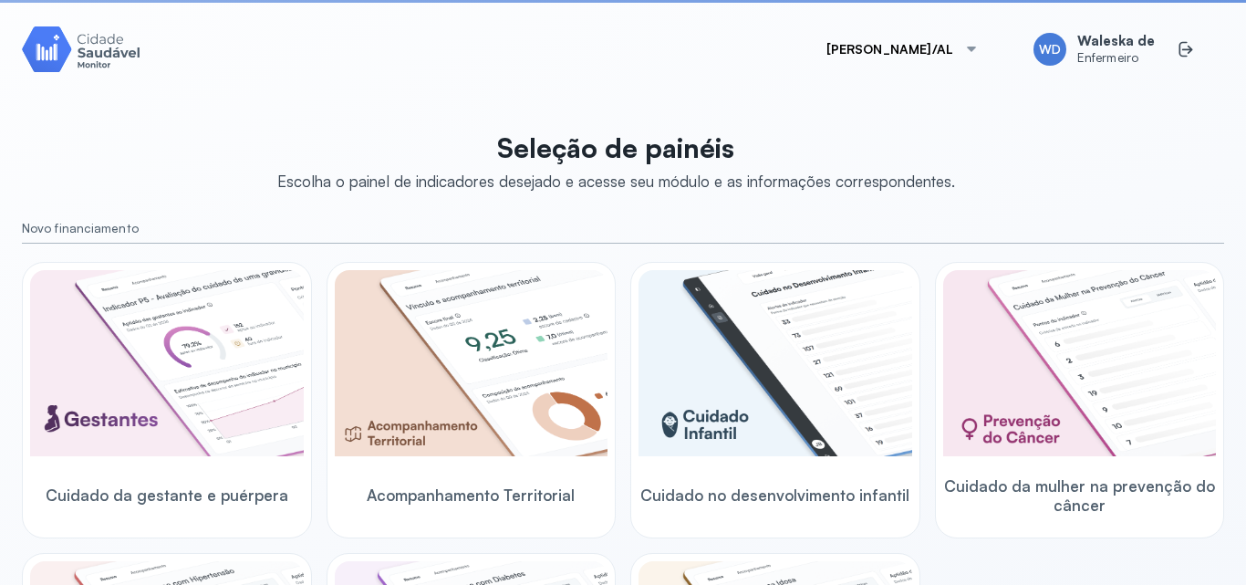 The image size is (1246, 585). What do you see at coordinates (623, 228) in the screenshot?
I see `small: Novo financiamento` at bounding box center [623, 228].